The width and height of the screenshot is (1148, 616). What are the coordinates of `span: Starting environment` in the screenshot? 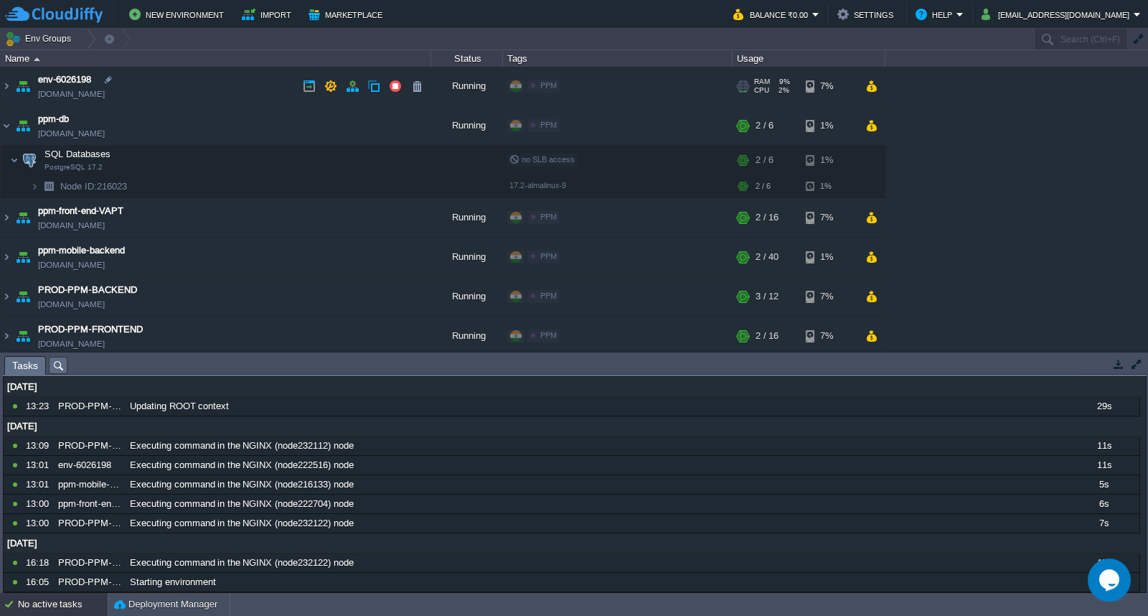 It's located at (173, 582).